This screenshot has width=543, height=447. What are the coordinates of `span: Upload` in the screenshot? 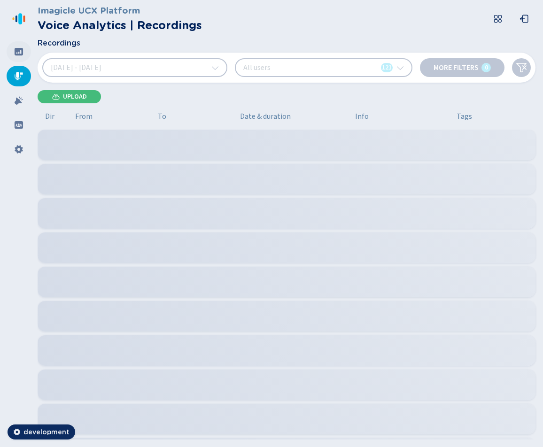 It's located at (75, 97).